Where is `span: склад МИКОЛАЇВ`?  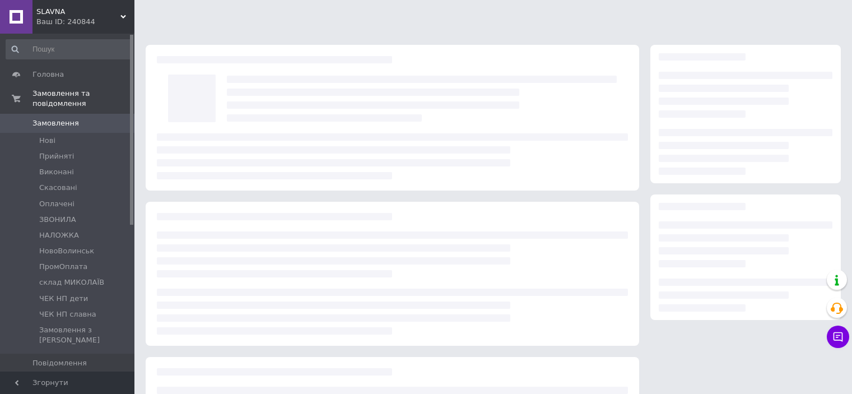
span: склад МИКОЛАЇВ is located at coordinates (72, 282).